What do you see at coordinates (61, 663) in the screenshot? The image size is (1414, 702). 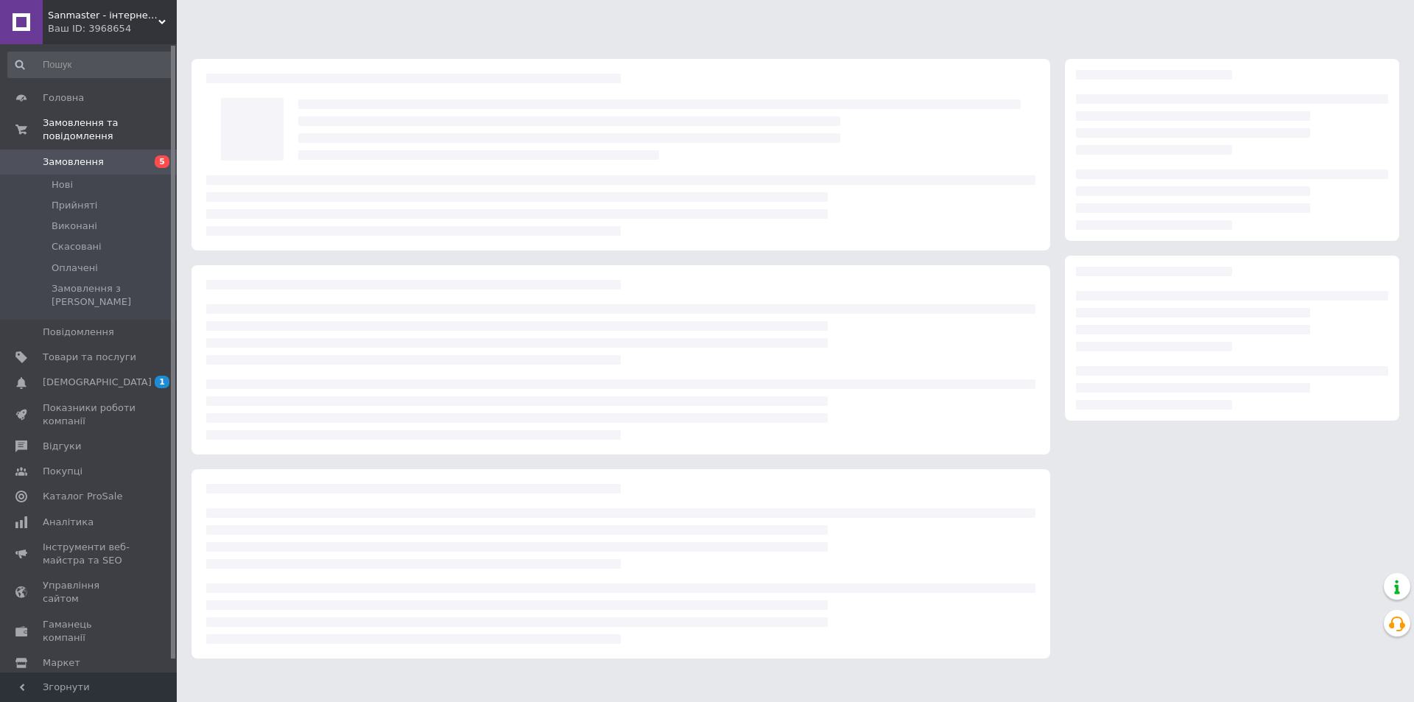 I see `span: Маркет` at bounding box center [61, 663].